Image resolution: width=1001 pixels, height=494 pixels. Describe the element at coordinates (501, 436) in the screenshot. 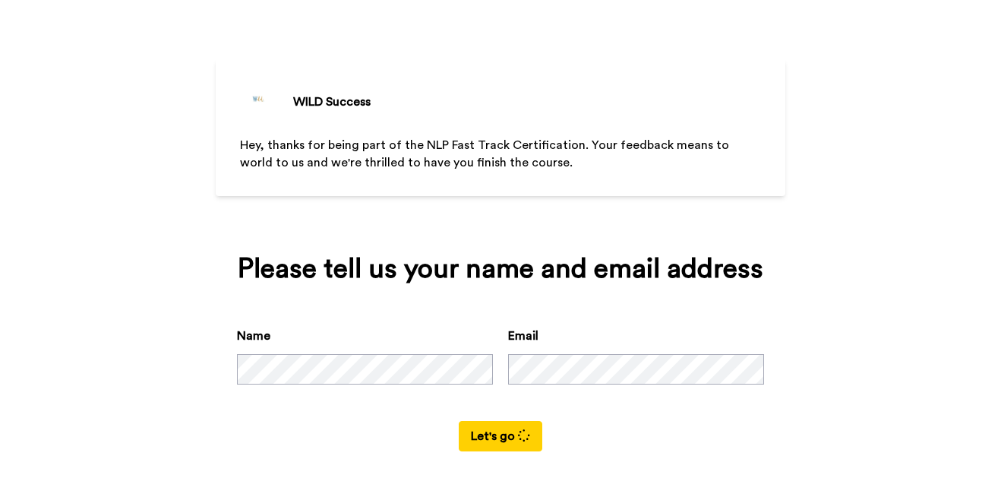

I see `button: Let's go` at that location.